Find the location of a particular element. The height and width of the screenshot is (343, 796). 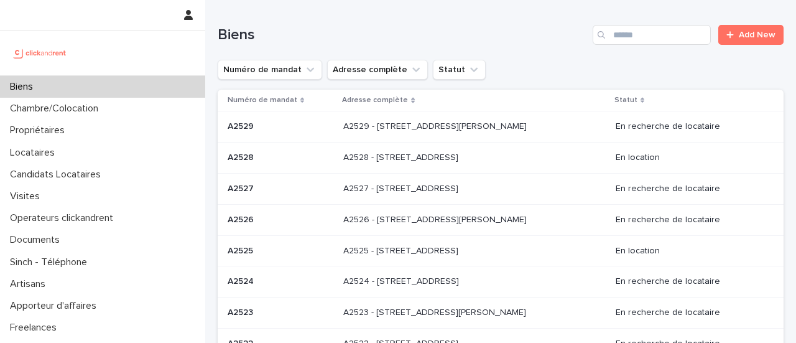

p: A2523 - 18 quai Alphonse Le Gallo, Boulogne-Billancourt 92100 is located at coordinates (436, 311).